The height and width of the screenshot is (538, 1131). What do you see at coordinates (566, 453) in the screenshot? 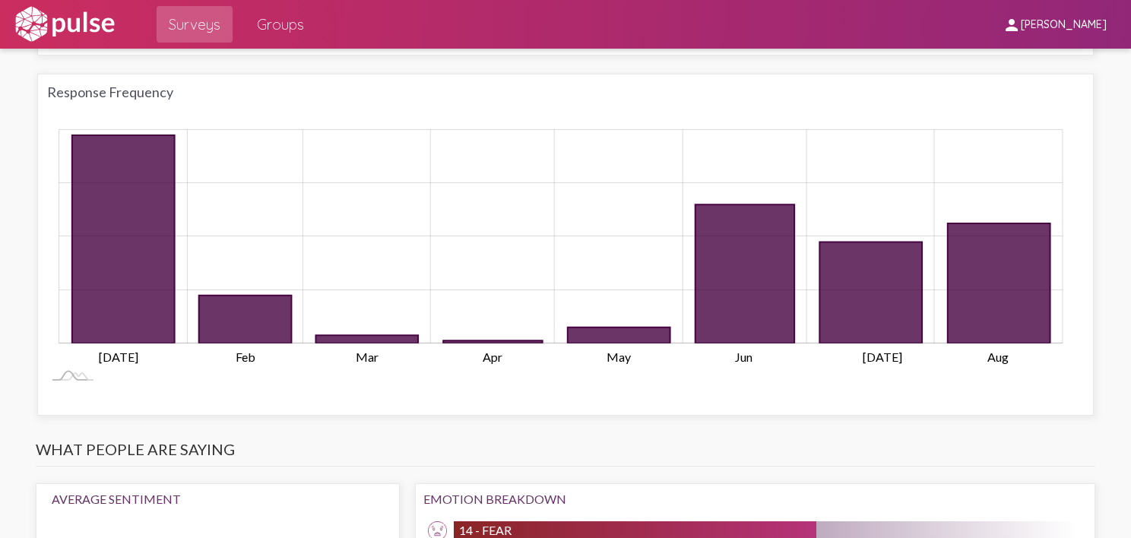
I see `h3: What people are saying` at bounding box center [566, 453].